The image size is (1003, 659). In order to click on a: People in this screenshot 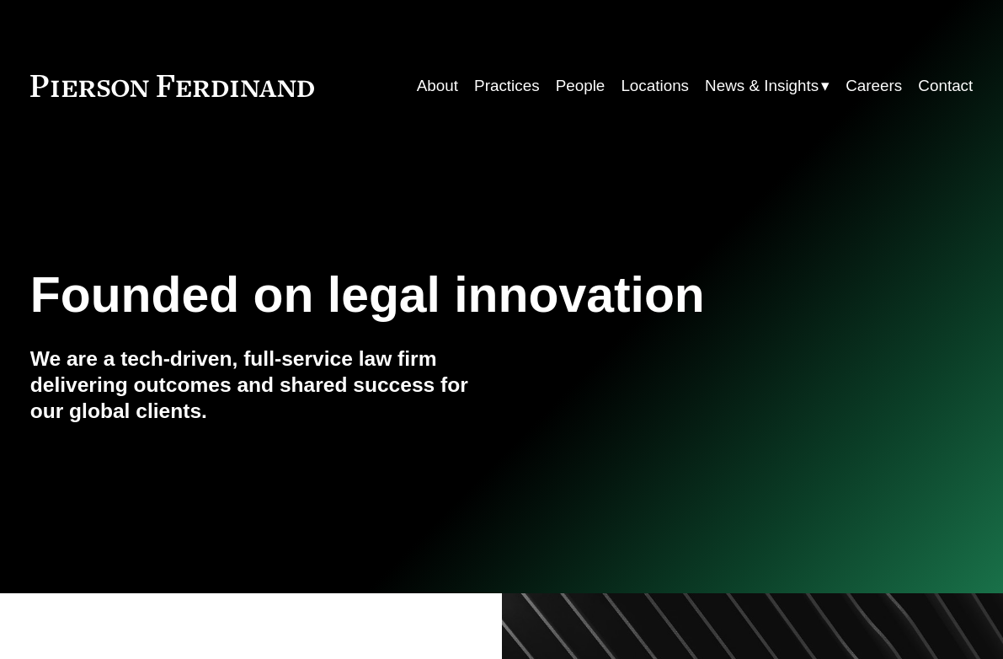, I will do `click(580, 86)`.